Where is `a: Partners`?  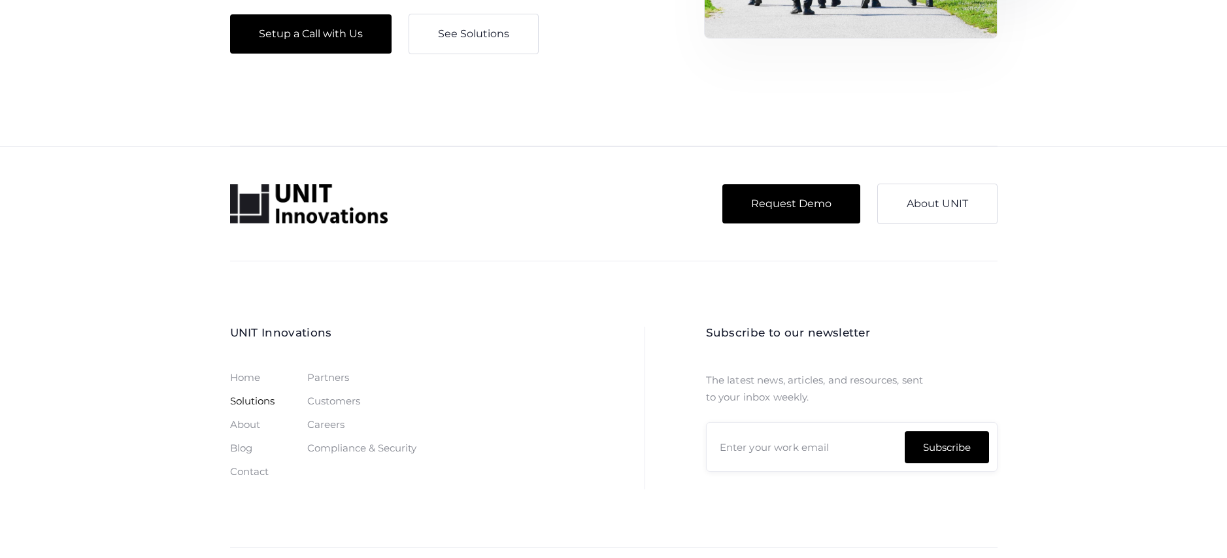
a: Partners is located at coordinates (328, 378).